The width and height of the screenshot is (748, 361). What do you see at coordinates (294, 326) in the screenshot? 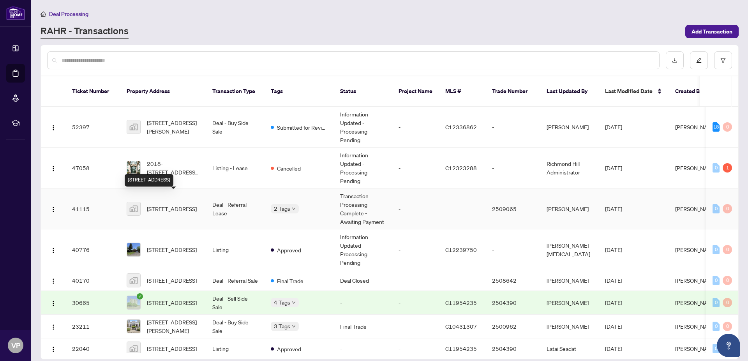
I see `span: down` at bounding box center [294, 326].